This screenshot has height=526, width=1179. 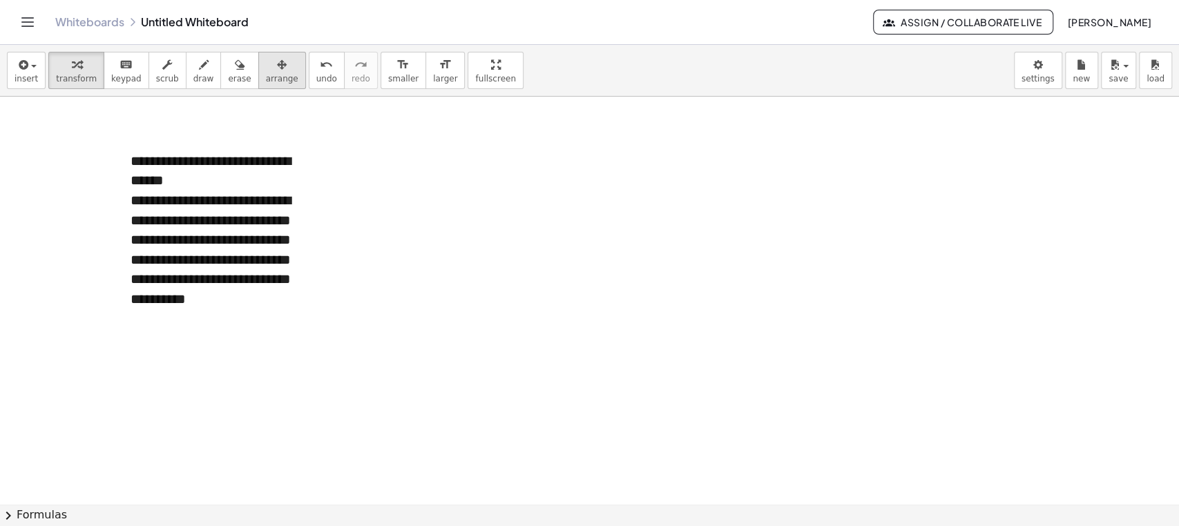 I want to click on button: load, so click(x=1155, y=70).